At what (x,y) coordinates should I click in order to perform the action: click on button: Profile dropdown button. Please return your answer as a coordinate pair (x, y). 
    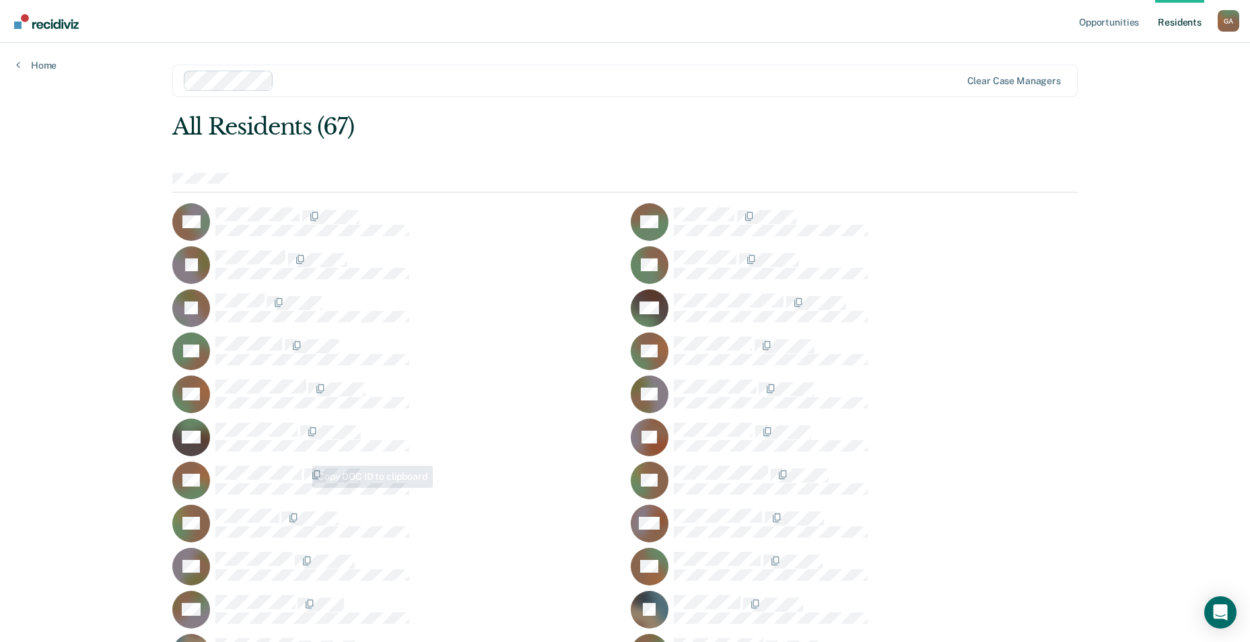
    Looking at the image, I should click on (1228, 21).